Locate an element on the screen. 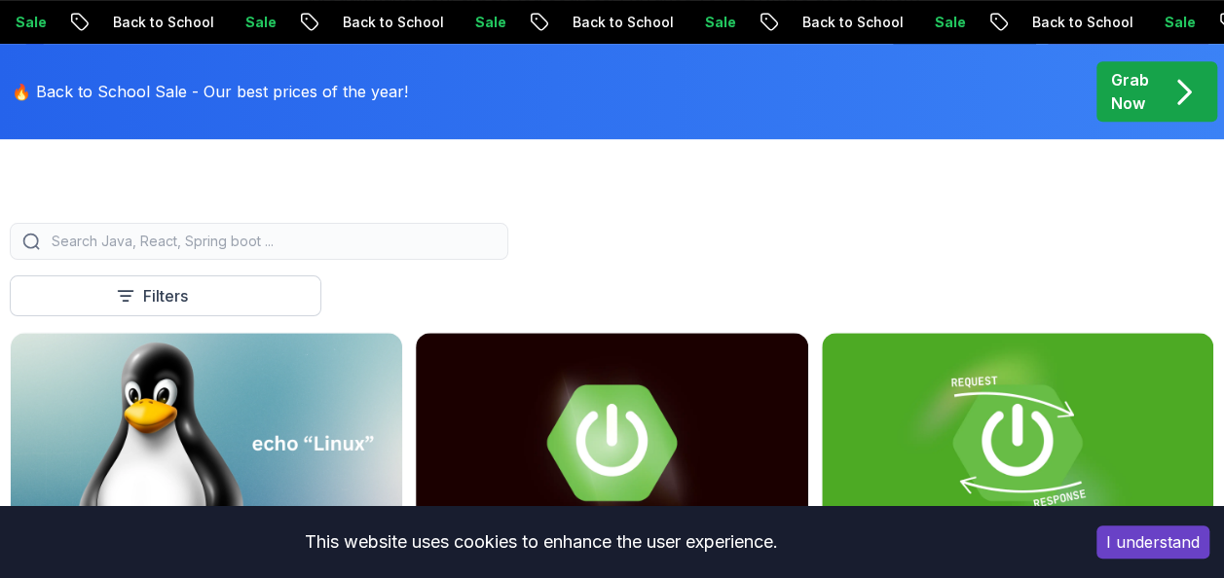 The image size is (1224, 578). button: Accept cookies is located at coordinates (1153, 542).